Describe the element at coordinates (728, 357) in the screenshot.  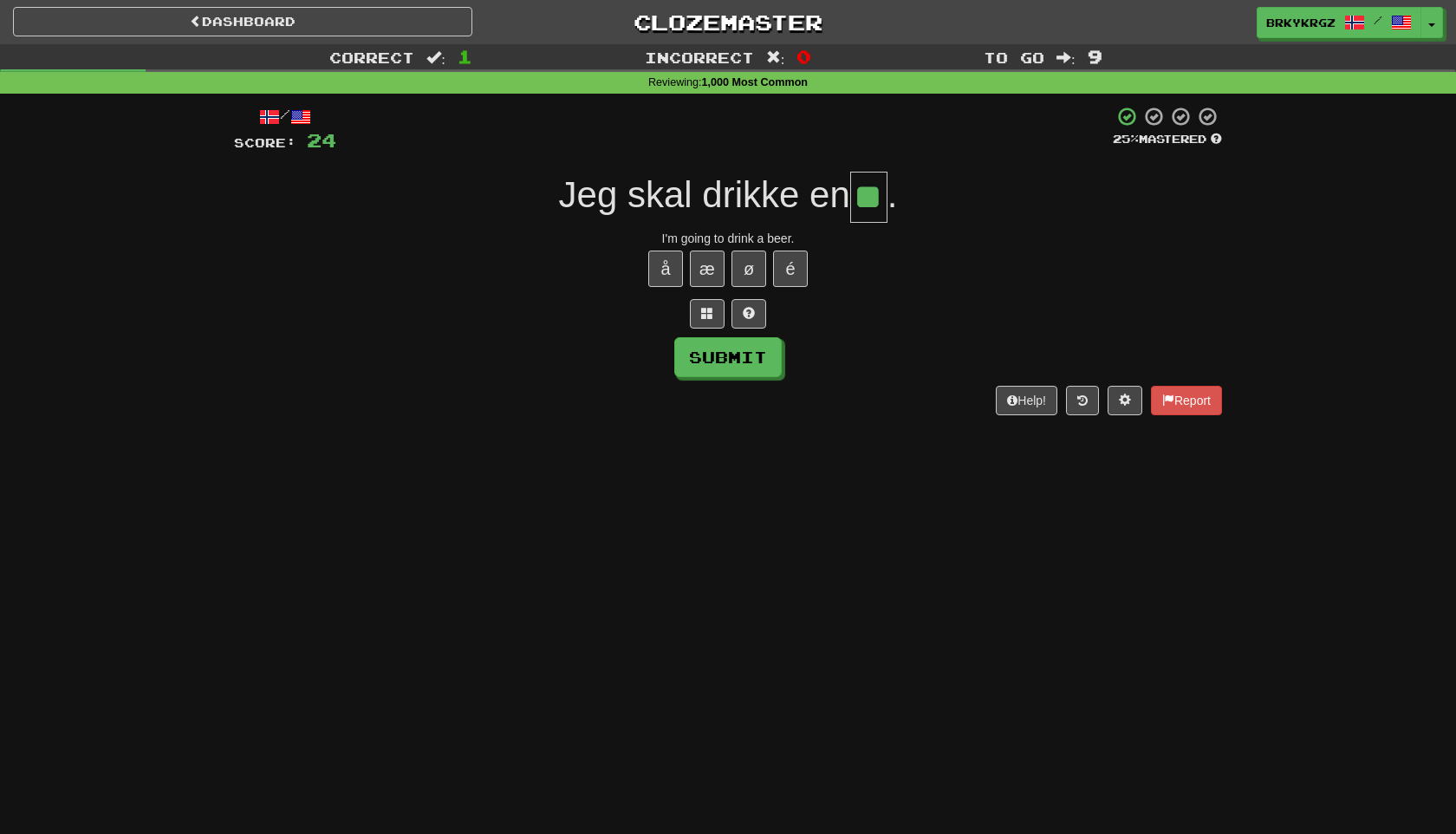
I see `button: Submit` at that location.